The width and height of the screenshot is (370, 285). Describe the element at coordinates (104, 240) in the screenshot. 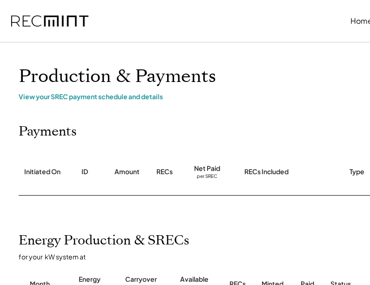

I see `h2: Energy Production & SRECs` at that location.